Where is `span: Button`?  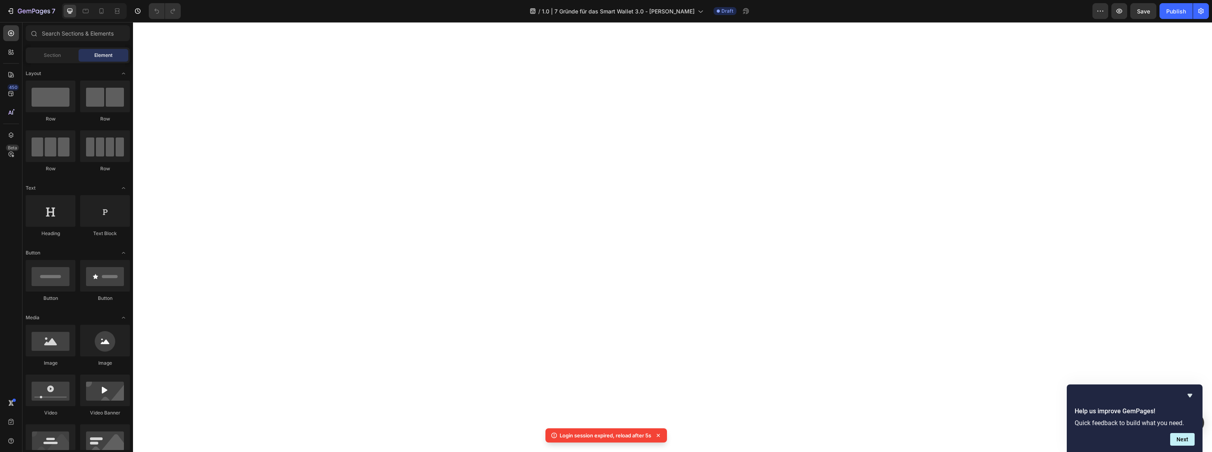
span: Button is located at coordinates (33, 253).